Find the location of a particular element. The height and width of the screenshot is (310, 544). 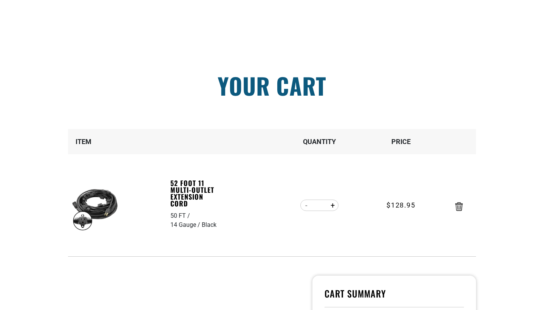

a: 52 Foot 11 Multi-Outlet Extension Cord is located at coordinates (196, 193).